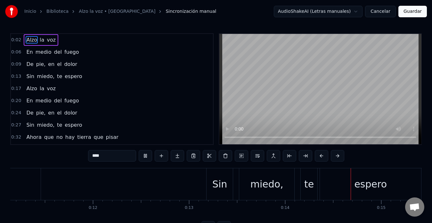 Image resolution: width=432 pixels, height=223 pixels. Describe the element at coordinates (412, 12) in the screenshot. I see `button: Guardar` at that location.